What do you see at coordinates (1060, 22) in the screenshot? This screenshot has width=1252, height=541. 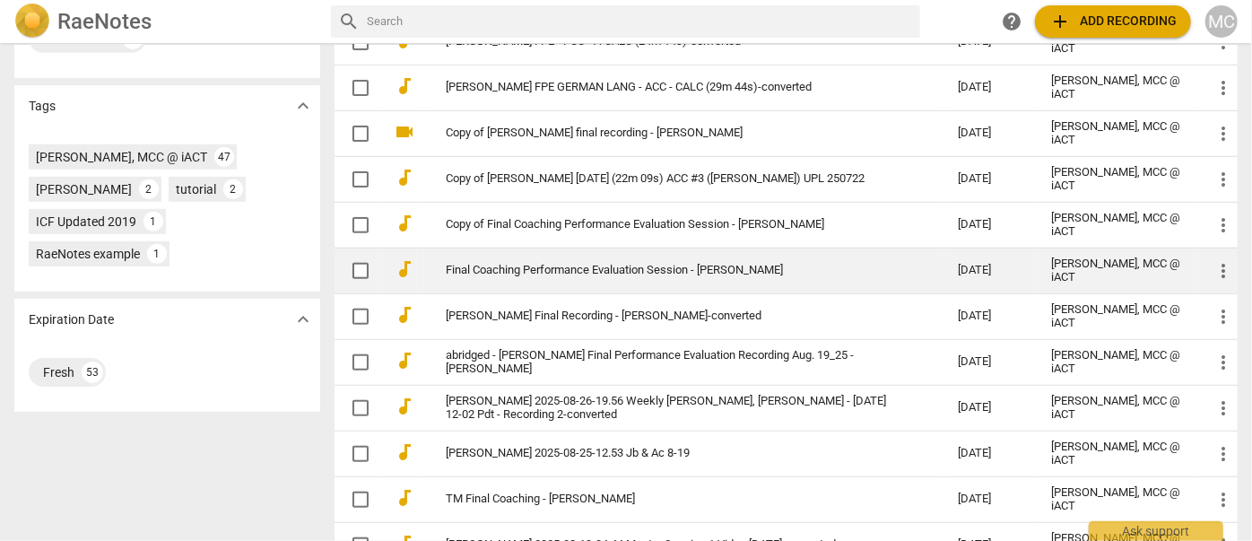 I see `span: add` at bounding box center [1060, 22].